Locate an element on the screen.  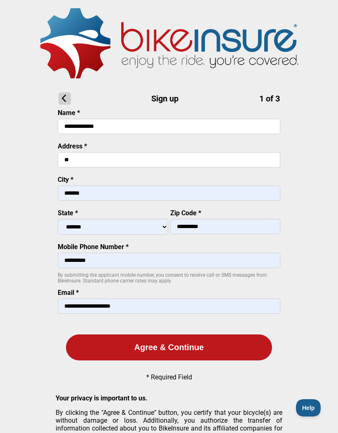
label: Email * is located at coordinates (68, 293).